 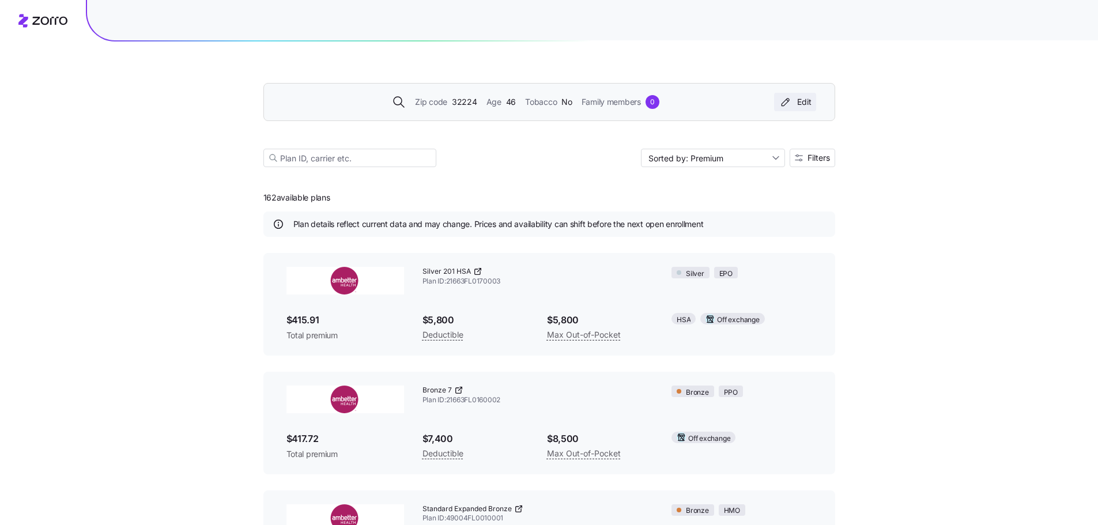 What do you see at coordinates (731, 392) in the screenshot?
I see `span: PPO` at bounding box center [731, 392].